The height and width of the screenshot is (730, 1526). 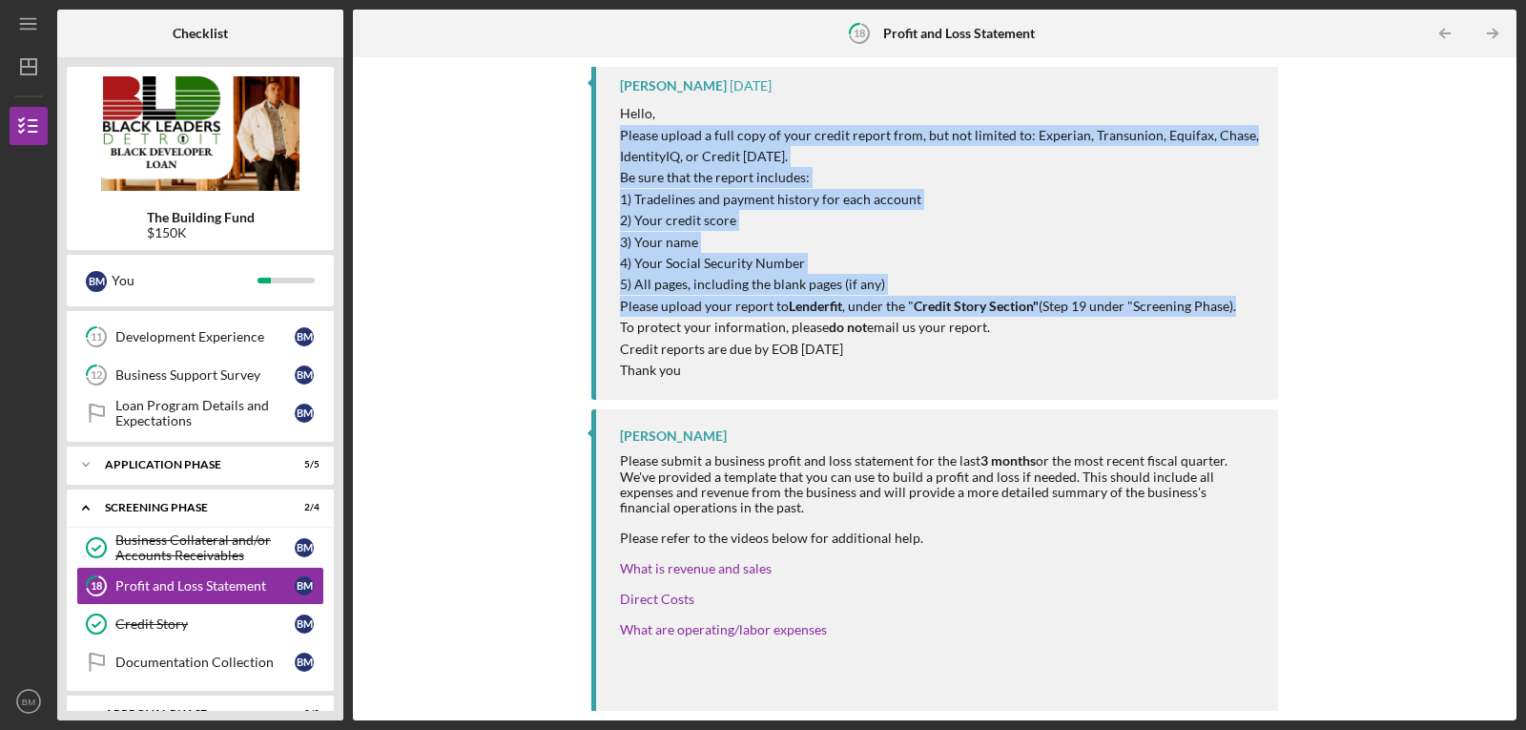 What do you see at coordinates (29, 701) in the screenshot?
I see `button: BM` at bounding box center [29, 701].